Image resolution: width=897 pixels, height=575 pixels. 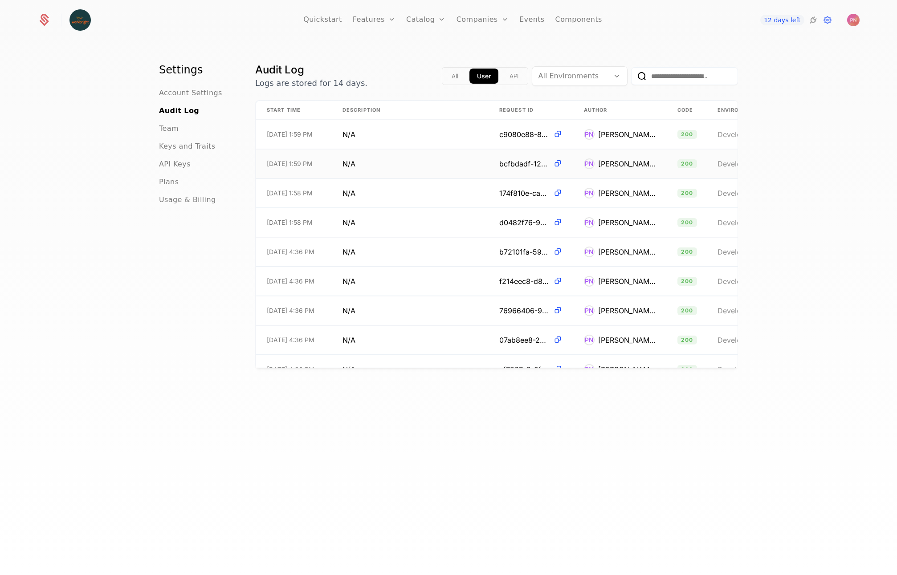 I want to click on a: 12 days left, so click(x=782, y=20).